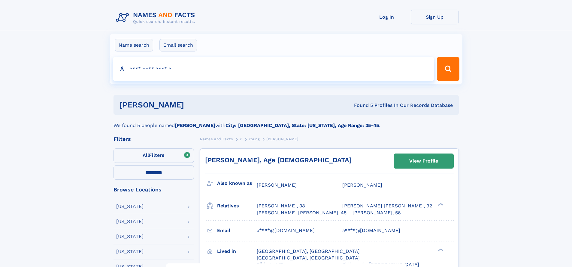 The width and height of the screenshot is (572, 267). What do you see at coordinates (217, 139) in the screenshot?
I see `a: Names and Facts` at bounding box center [217, 139].